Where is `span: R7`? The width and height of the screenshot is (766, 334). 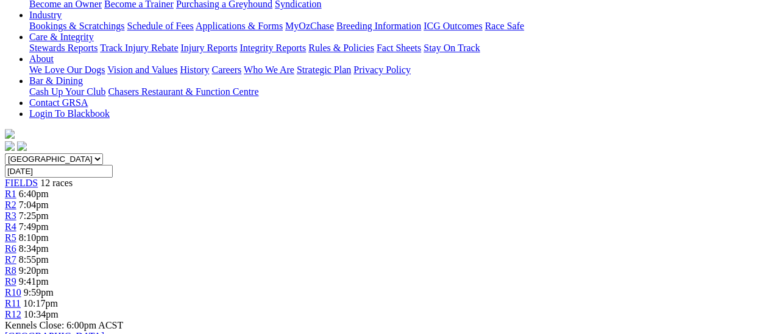
span: R7 is located at coordinates (10, 259).